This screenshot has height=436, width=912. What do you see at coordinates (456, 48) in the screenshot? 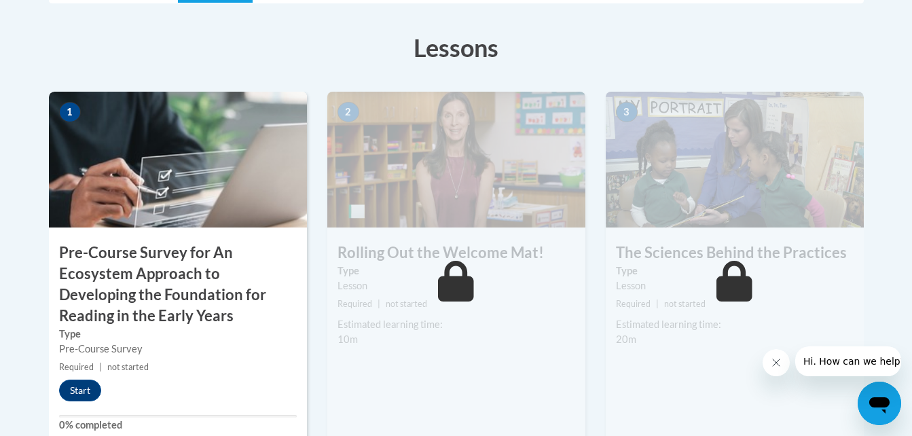
I see `h3: Lessons` at bounding box center [456, 48].